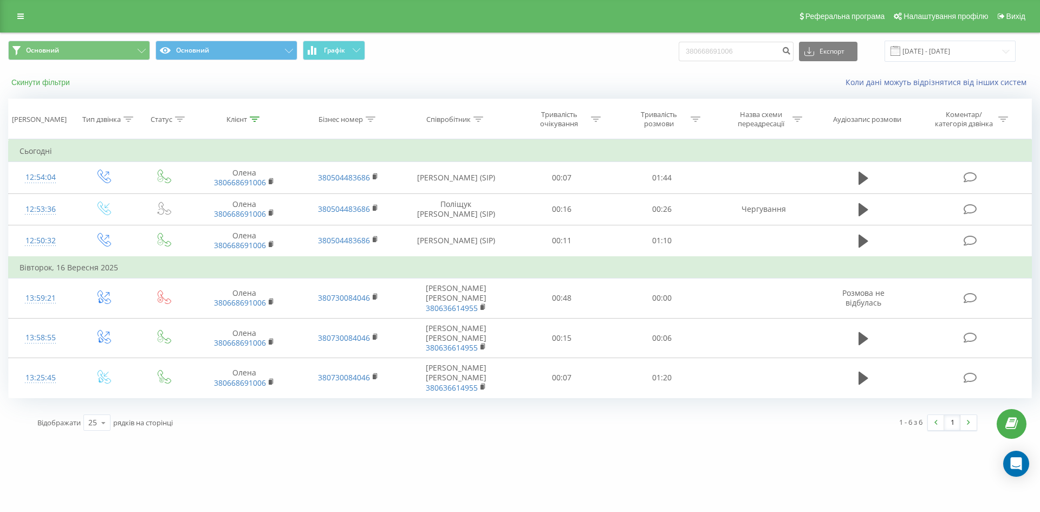 The image size is (1040, 512). Describe the element at coordinates (41, 378) in the screenshot. I see `div: 13:25:45` at that location.